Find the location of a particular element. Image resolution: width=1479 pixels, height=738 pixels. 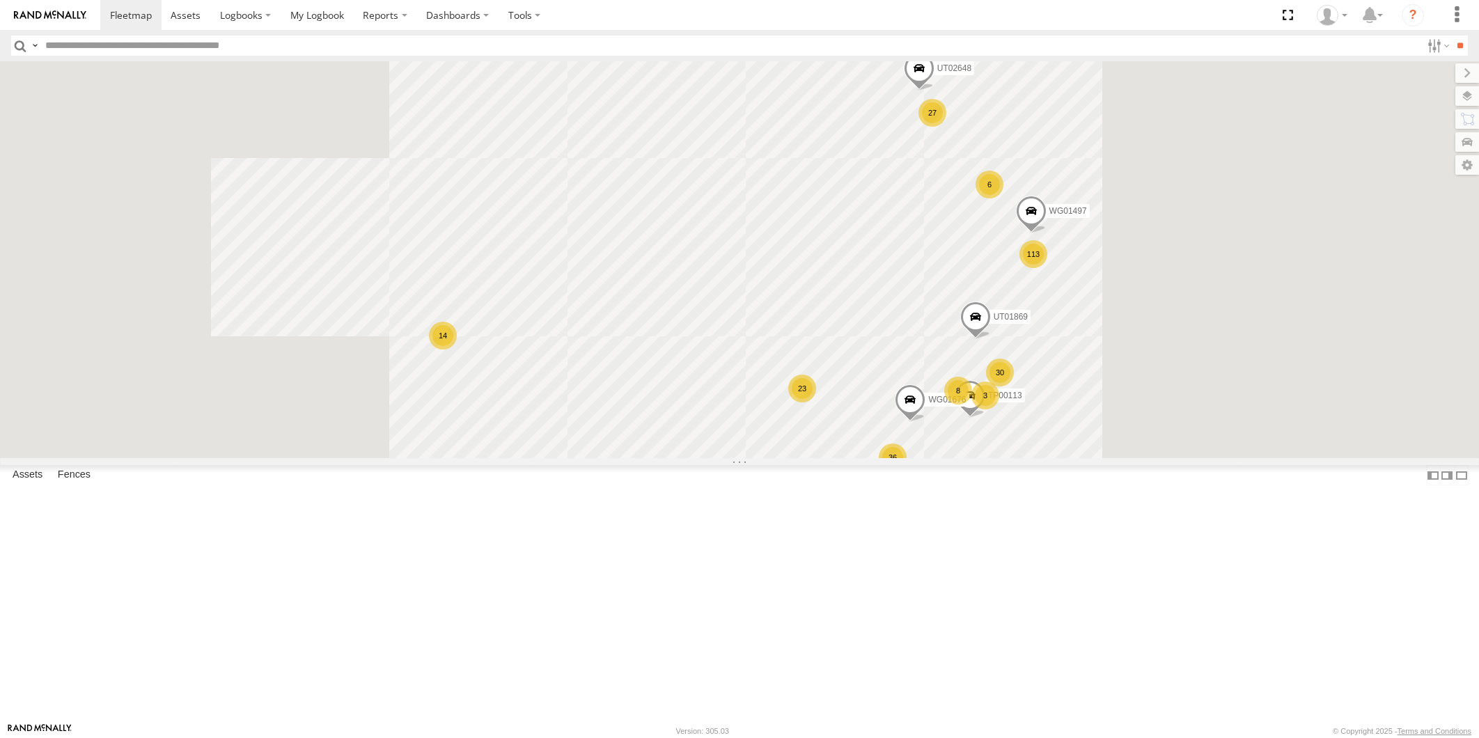

div: 6 is located at coordinates (989, 185).